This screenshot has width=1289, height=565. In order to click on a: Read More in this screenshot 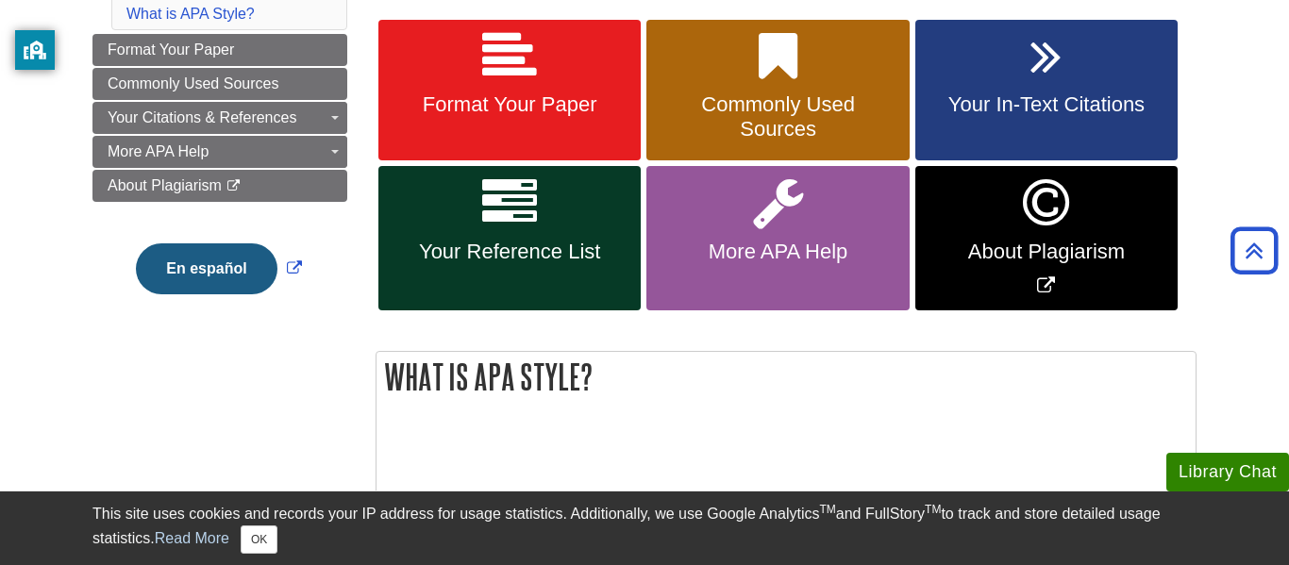, I will do `click(192, 538)`.